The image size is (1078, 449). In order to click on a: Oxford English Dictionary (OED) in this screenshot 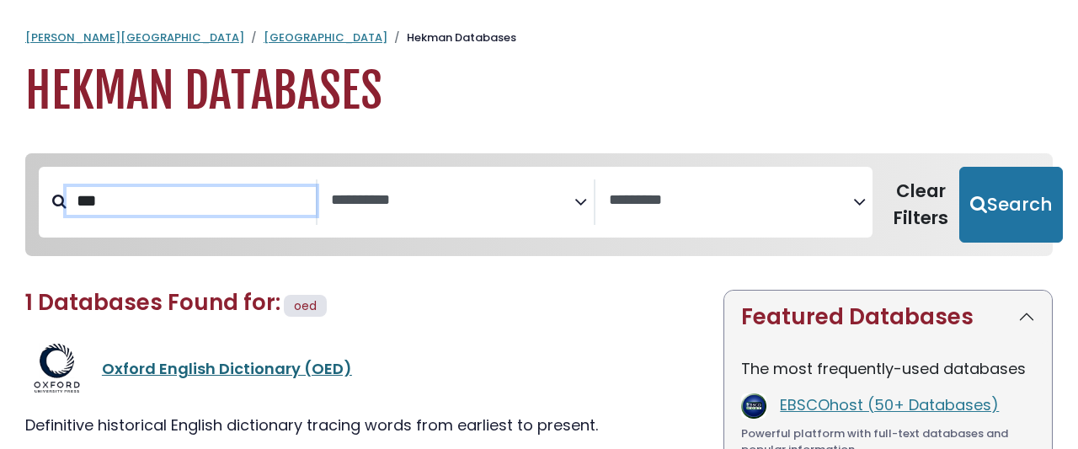, I will do `click(227, 368)`.